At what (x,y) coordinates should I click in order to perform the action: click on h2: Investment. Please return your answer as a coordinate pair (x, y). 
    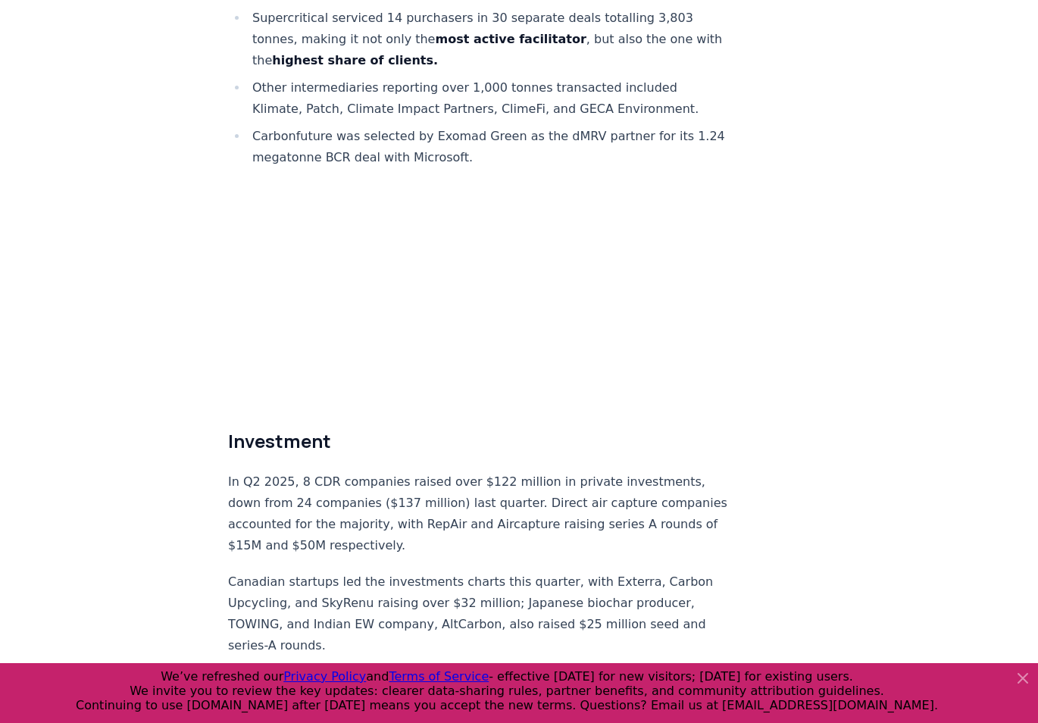
    Looking at the image, I should click on (479, 441).